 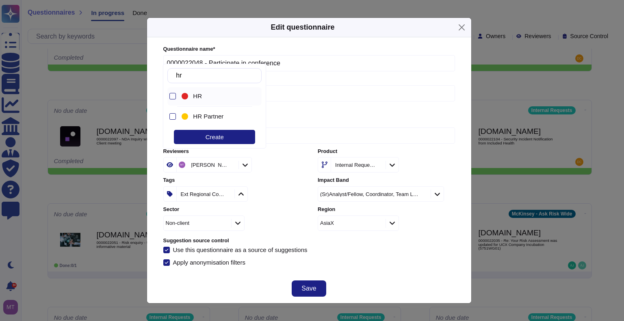 What do you see at coordinates (327, 223) in the screenshot?
I see `div: AsiaX` at bounding box center [327, 223].